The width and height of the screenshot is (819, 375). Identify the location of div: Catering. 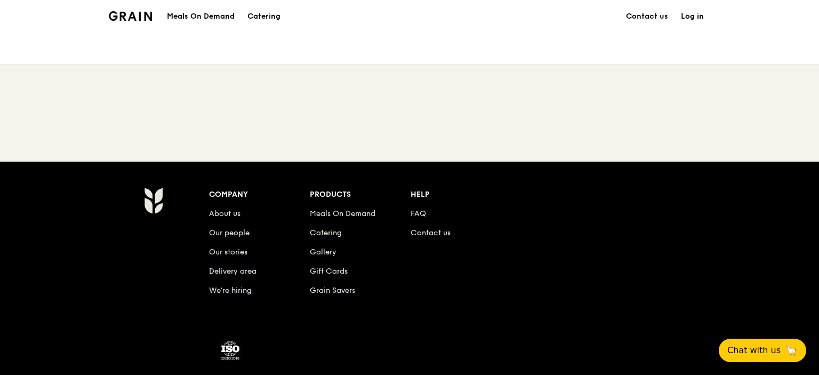
(264, 17).